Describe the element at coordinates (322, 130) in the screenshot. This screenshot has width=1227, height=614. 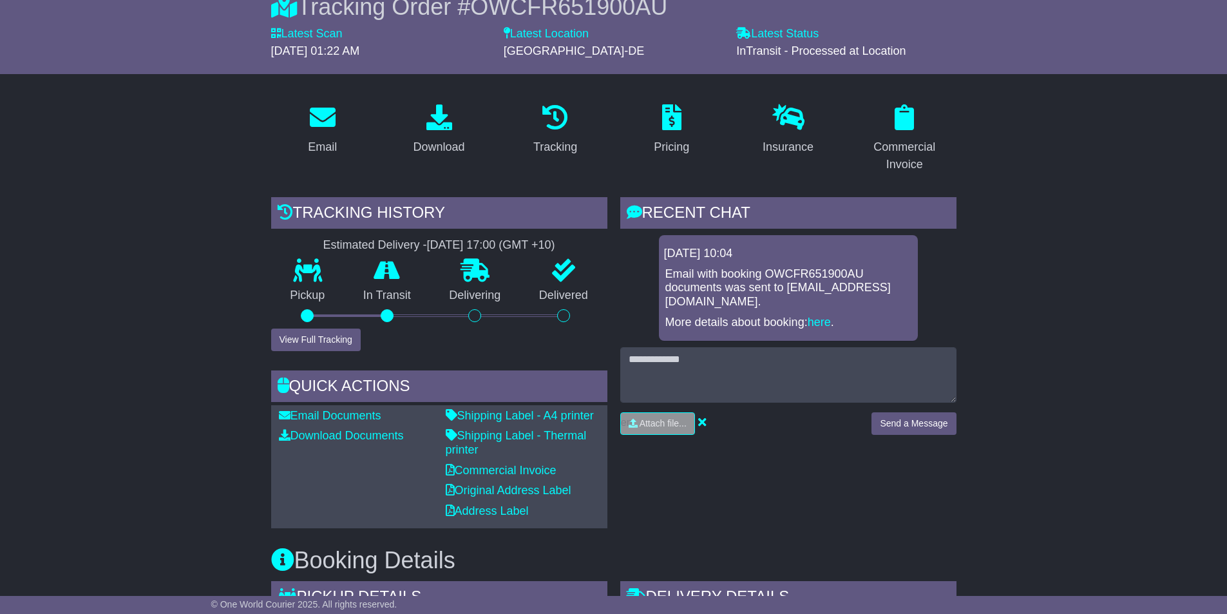
I see `a: Email` at that location.